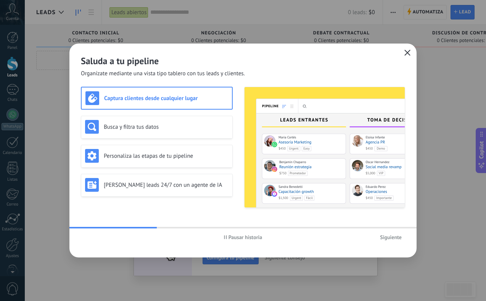  What do you see at coordinates (243, 61) in the screenshot?
I see `h2: Saluda a tu pipeline` at bounding box center [243, 61].